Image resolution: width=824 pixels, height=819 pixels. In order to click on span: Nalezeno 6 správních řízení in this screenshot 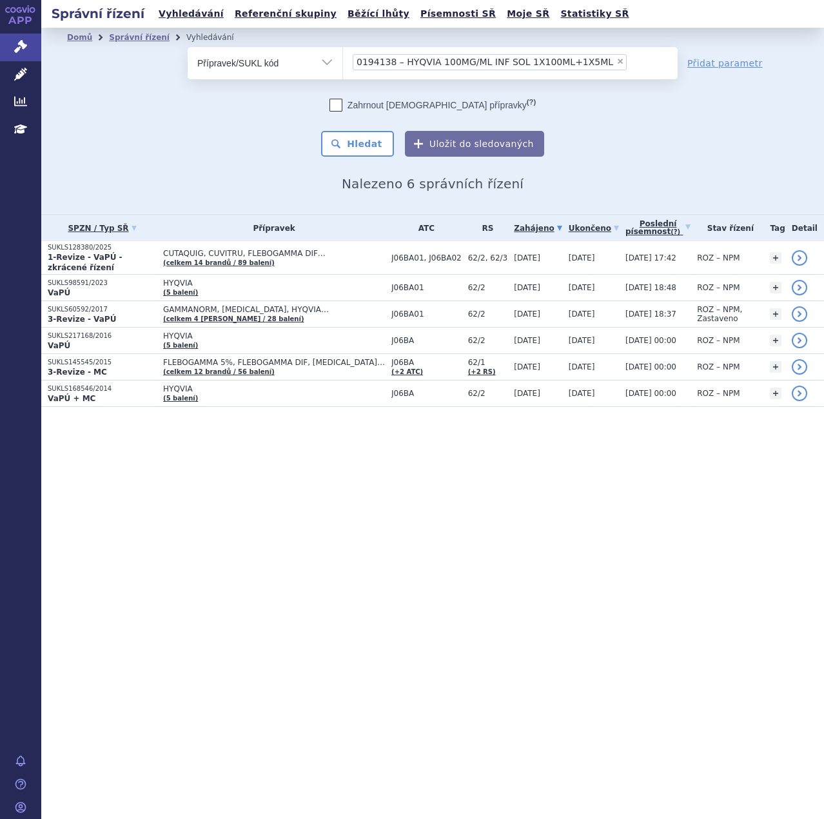, I will do `click(433, 184)`.